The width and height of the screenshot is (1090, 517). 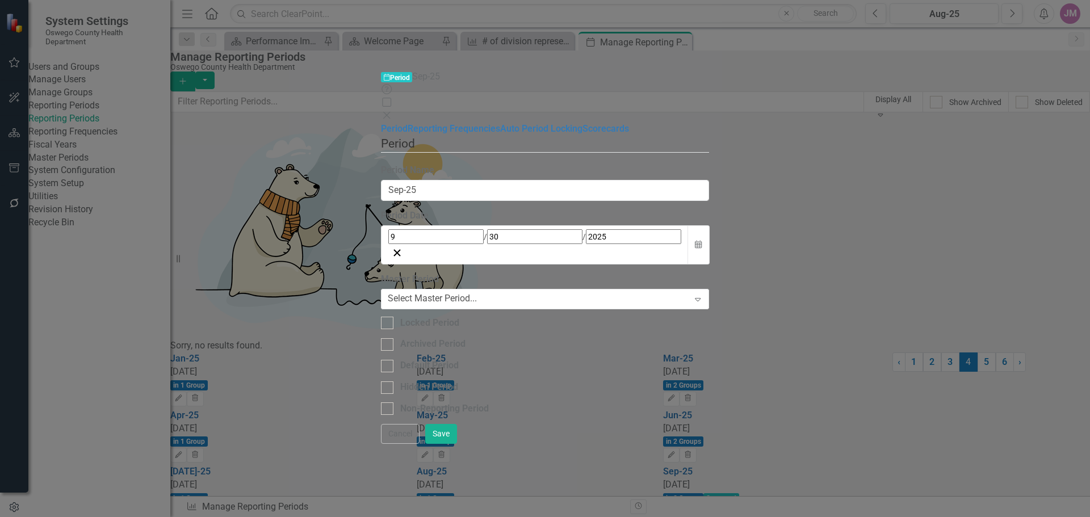 What do you see at coordinates (441, 434) in the screenshot?
I see `button: Save` at bounding box center [441, 434].